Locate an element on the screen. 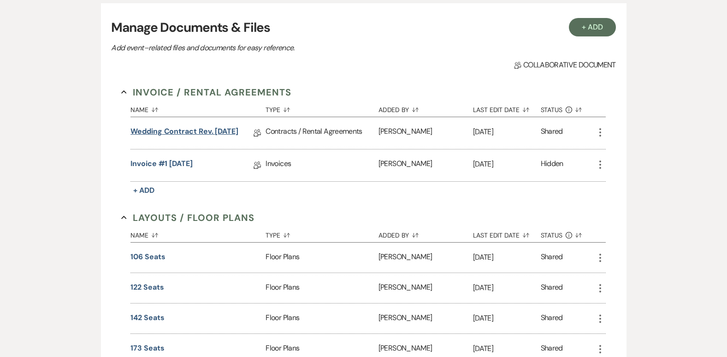 The width and height of the screenshot is (727, 357). button: 142 Seats is located at coordinates (147, 318).